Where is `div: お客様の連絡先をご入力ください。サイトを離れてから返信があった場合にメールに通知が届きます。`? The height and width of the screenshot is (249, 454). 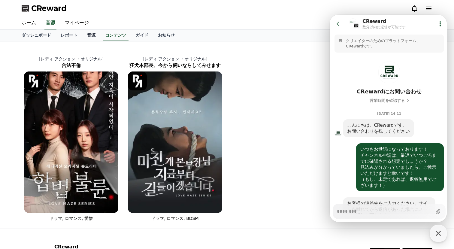
div: お客様の連絡先をご入力ください。サイトを離れてから返信があった場合にメールに通知が届きます。 is located at coordinates (59, 195).